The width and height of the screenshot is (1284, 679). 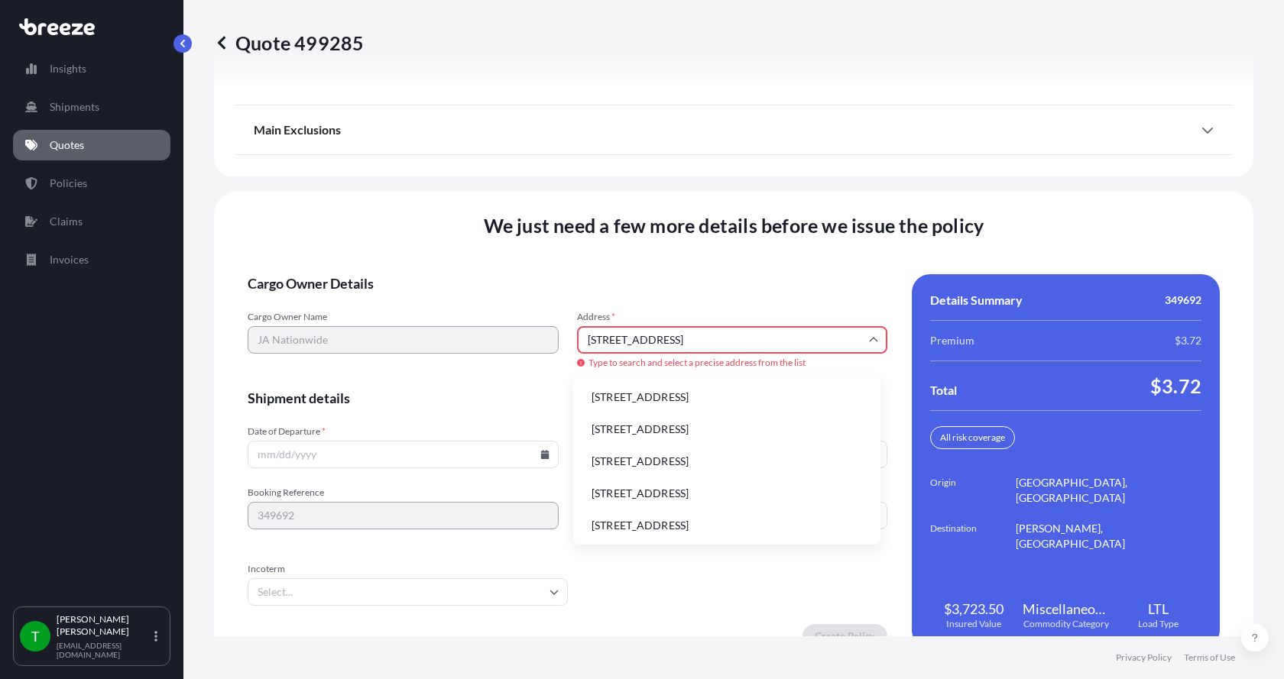 I want to click on span: Incoterm, so click(x=407, y=569).